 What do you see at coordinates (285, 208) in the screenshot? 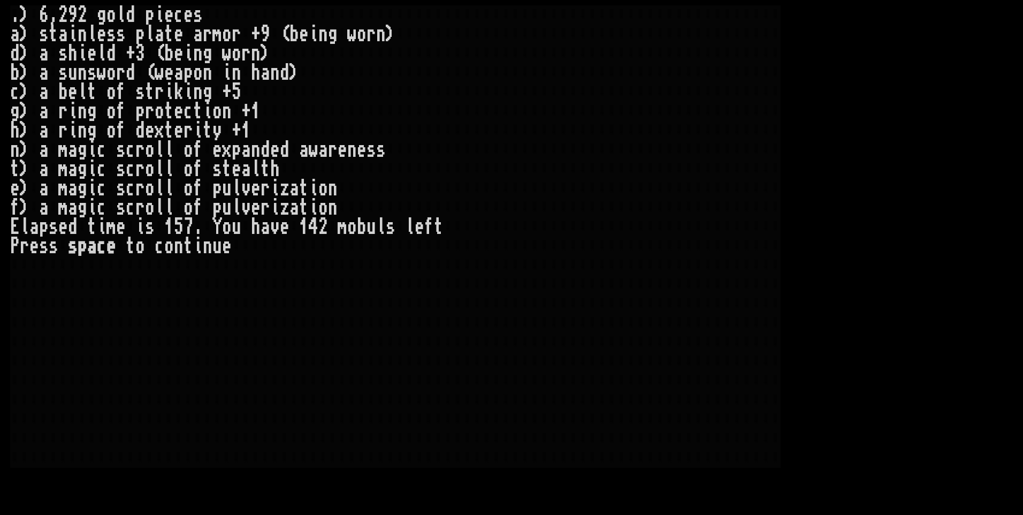
I see `div: z` at bounding box center [285, 208].